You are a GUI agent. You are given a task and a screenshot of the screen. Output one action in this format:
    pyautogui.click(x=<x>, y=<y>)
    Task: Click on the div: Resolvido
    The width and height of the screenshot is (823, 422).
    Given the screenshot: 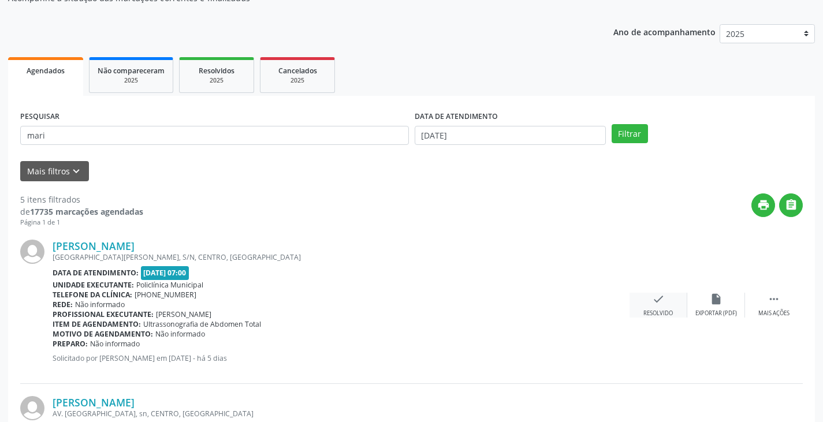 What is the action you would take?
    pyautogui.click(x=658, y=314)
    